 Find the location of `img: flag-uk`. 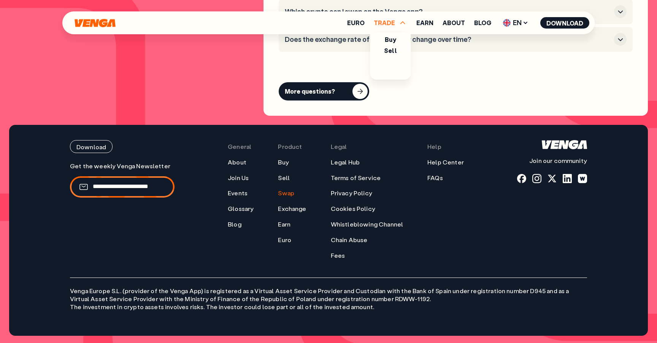

img: flag-uk is located at coordinates (507, 23).